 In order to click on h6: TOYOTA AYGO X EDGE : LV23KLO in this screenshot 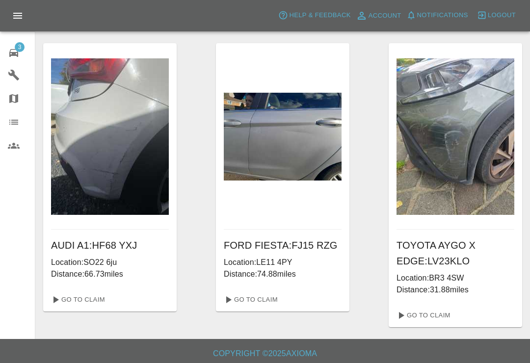, I will do `click(456, 253)`.